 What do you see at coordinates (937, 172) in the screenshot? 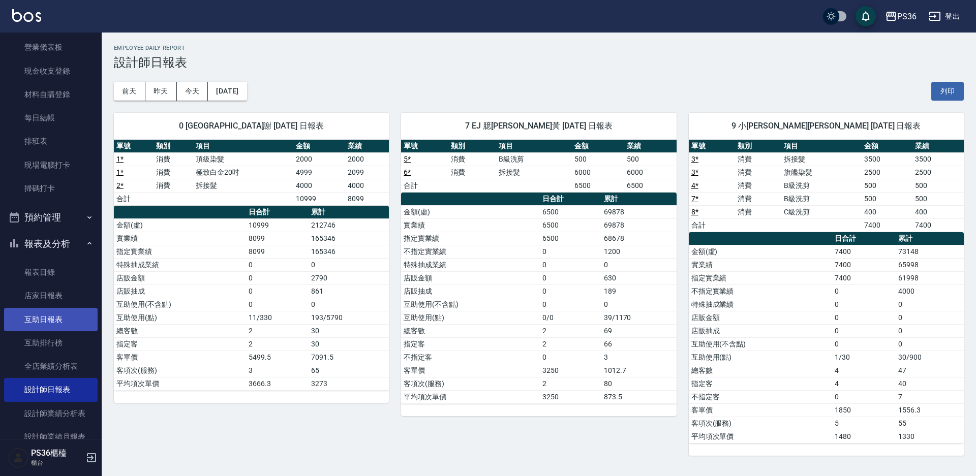
I see `td: 2500` at bounding box center [937, 172].